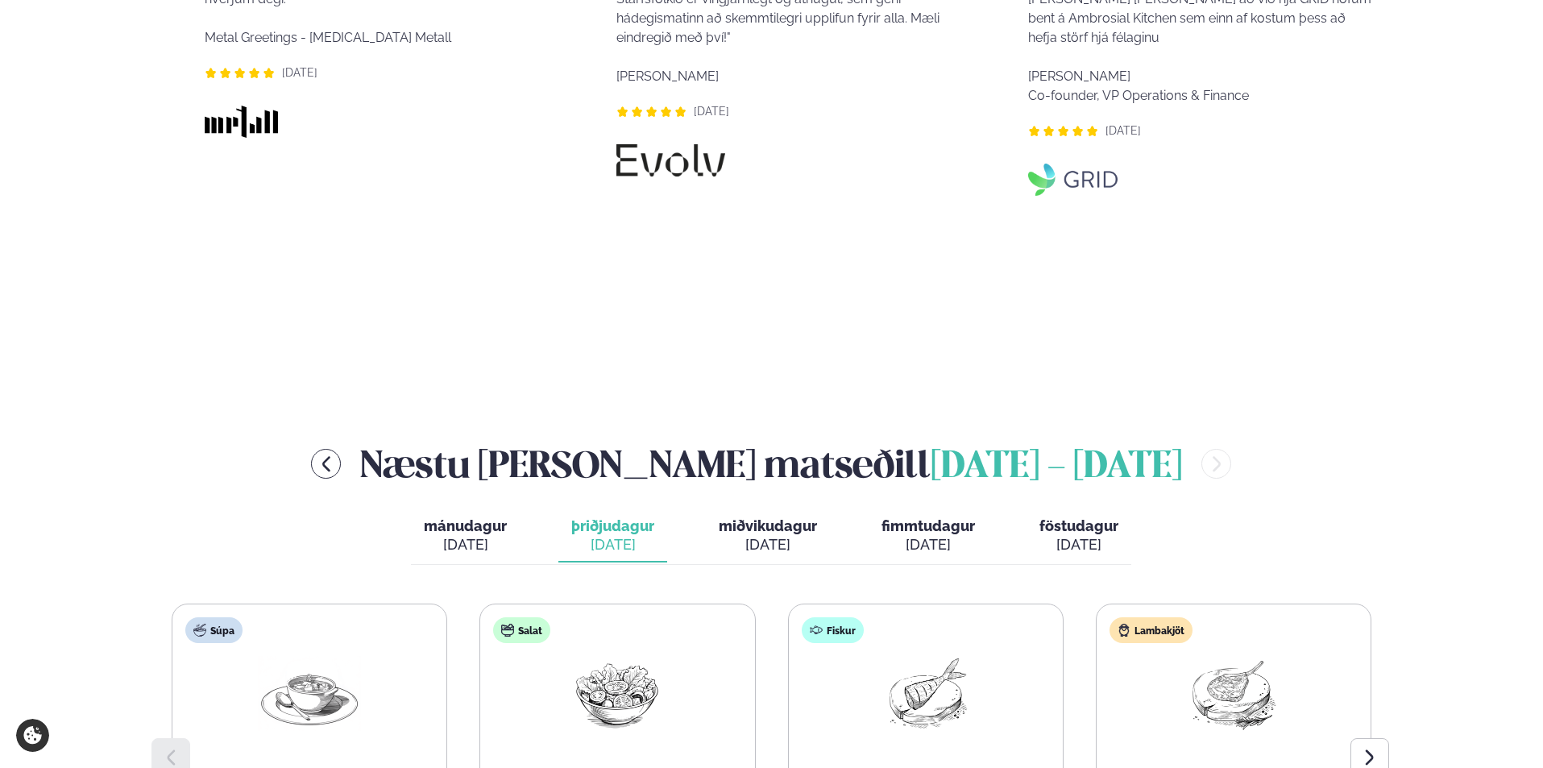 Image resolution: width=1543 pixels, height=768 pixels. What do you see at coordinates (1151, 630) in the screenshot?
I see `div: Lambakjöt` at bounding box center [1151, 630].